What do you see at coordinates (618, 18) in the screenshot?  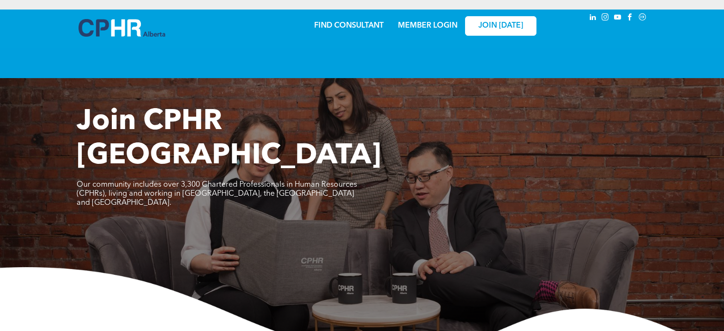 I see `a: youtube` at bounding box center [618, 18].